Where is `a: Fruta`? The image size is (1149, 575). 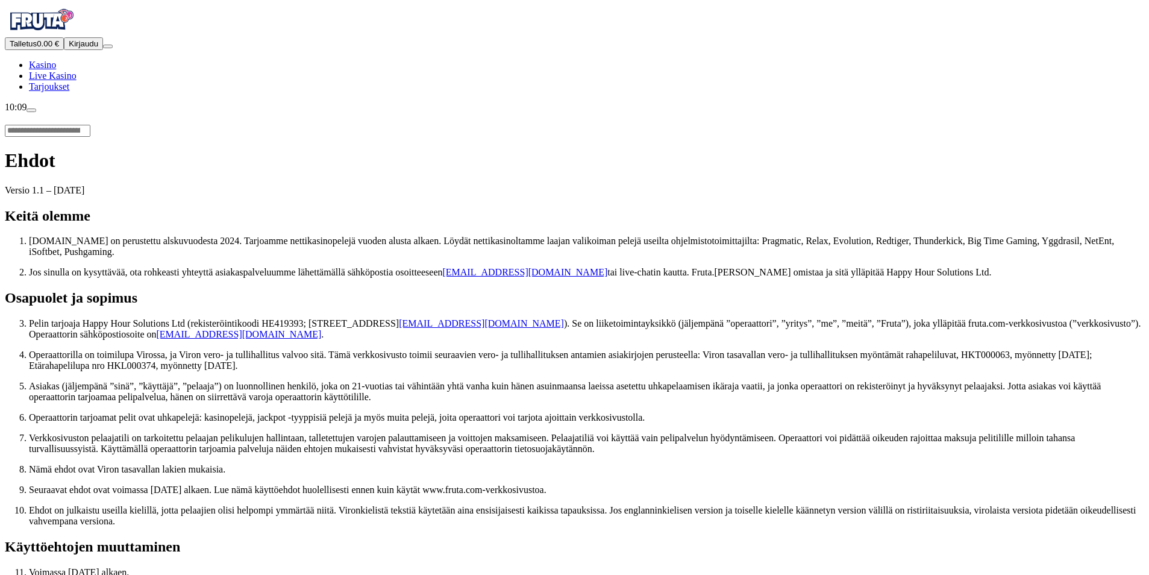
a: Fruta is located at coordinates (41, 31).